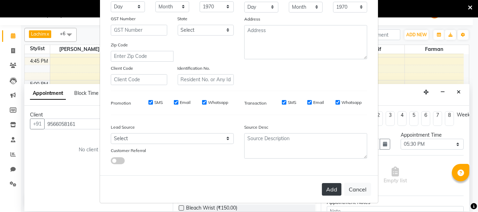  Describe the element at coordinates (194, 68) in the screenshot. I see `label: Identification No.` at that location.